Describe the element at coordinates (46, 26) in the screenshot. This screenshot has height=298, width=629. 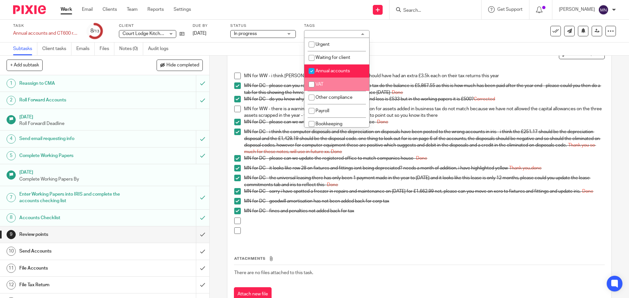
I see `label: Task` at that location.